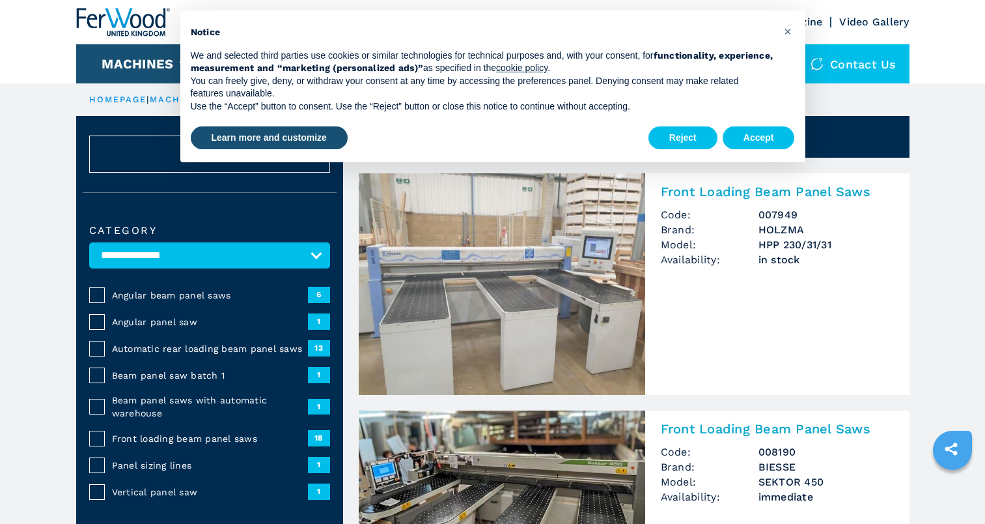 The image size is (985, 524). I want to click on a: machines, so click(178, 99).